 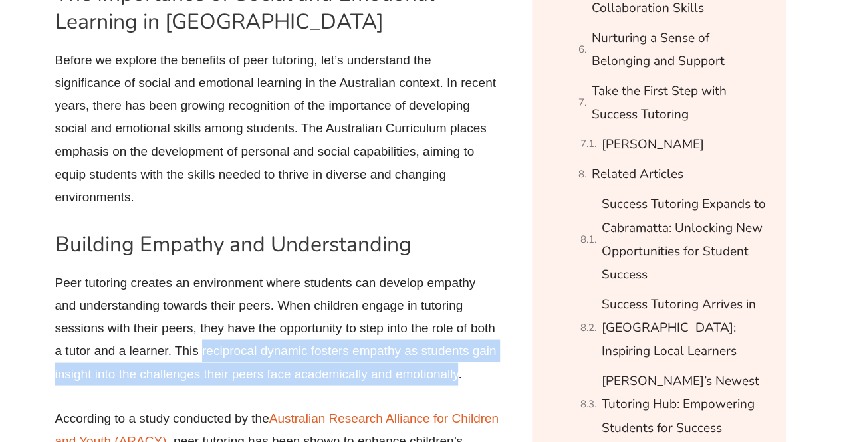 I want to click on div: Chat Widget, so click(x=730, y=367).